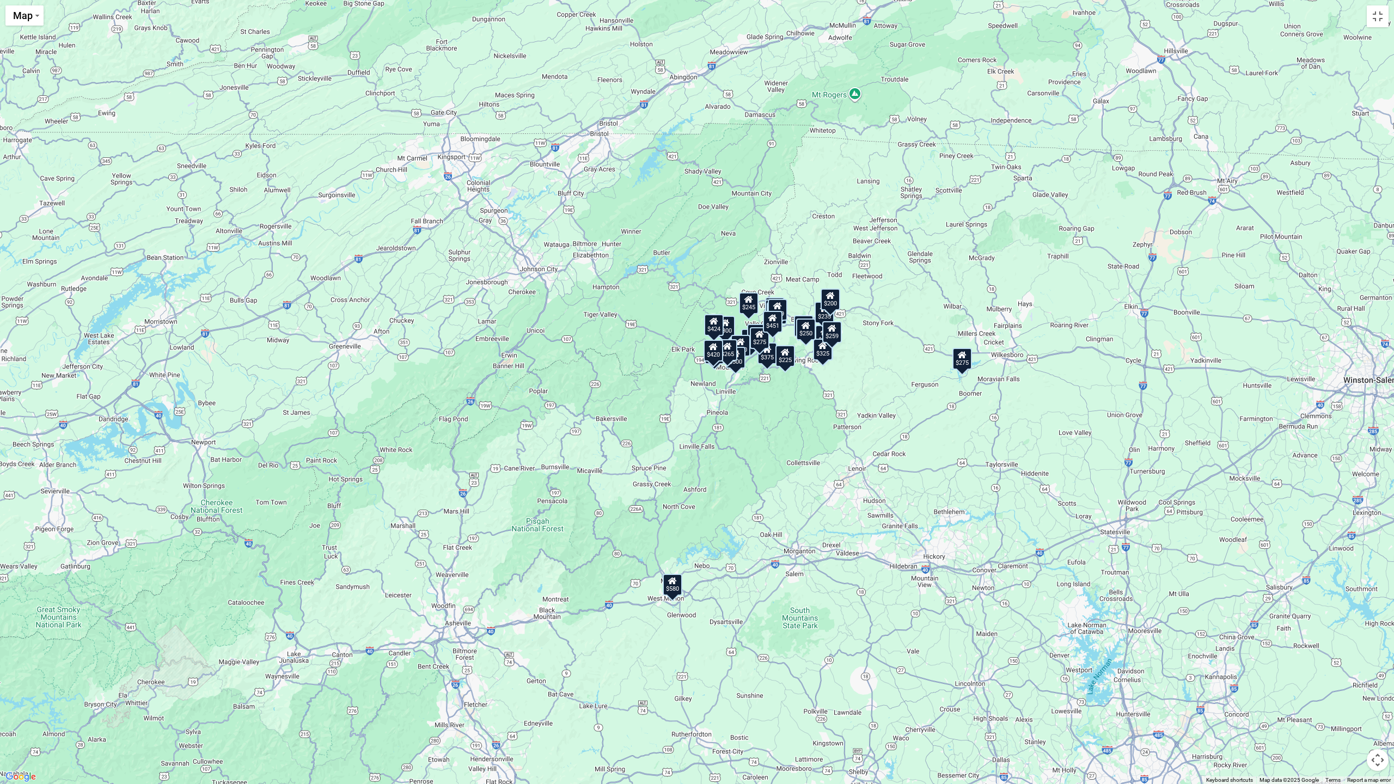 This screenshot has height=784, width=1394. I want to click on button: Map camera controls, so click(1378, 760).